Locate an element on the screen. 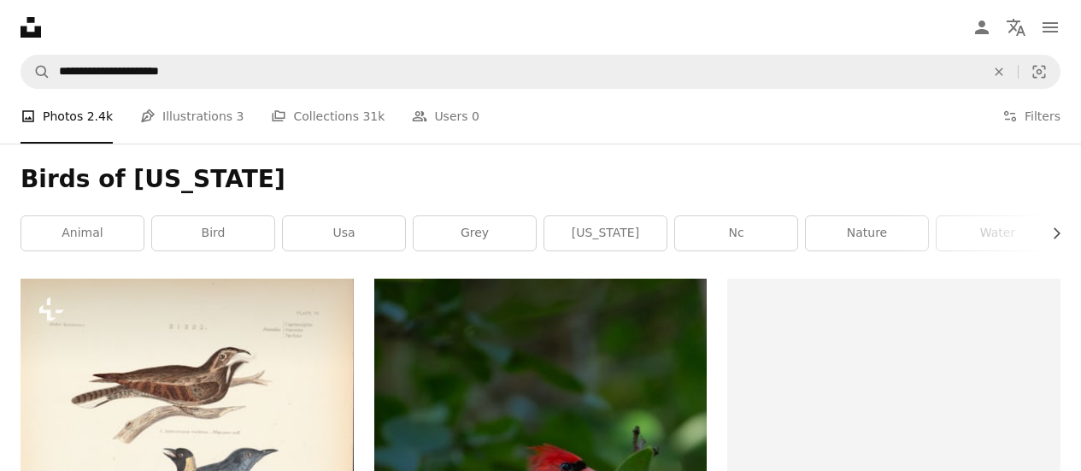  a: water is located at coordinates (997, 233).